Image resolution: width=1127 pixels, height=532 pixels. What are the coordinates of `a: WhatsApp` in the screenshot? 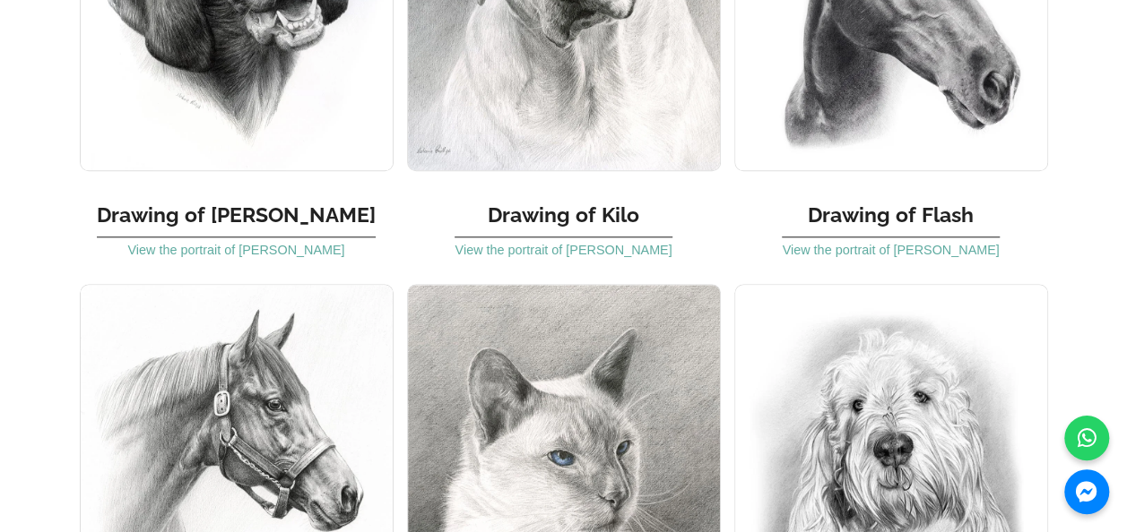 It's located at (1086, 438).